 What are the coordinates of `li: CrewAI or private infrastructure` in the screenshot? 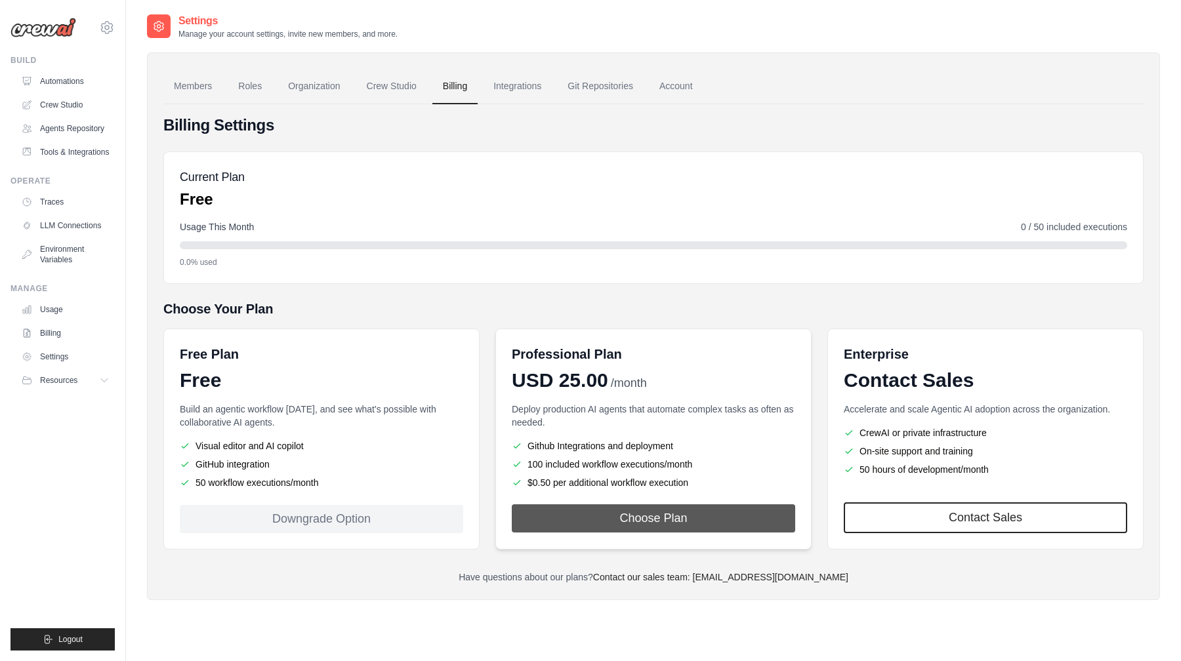 It's located at (985, 433).